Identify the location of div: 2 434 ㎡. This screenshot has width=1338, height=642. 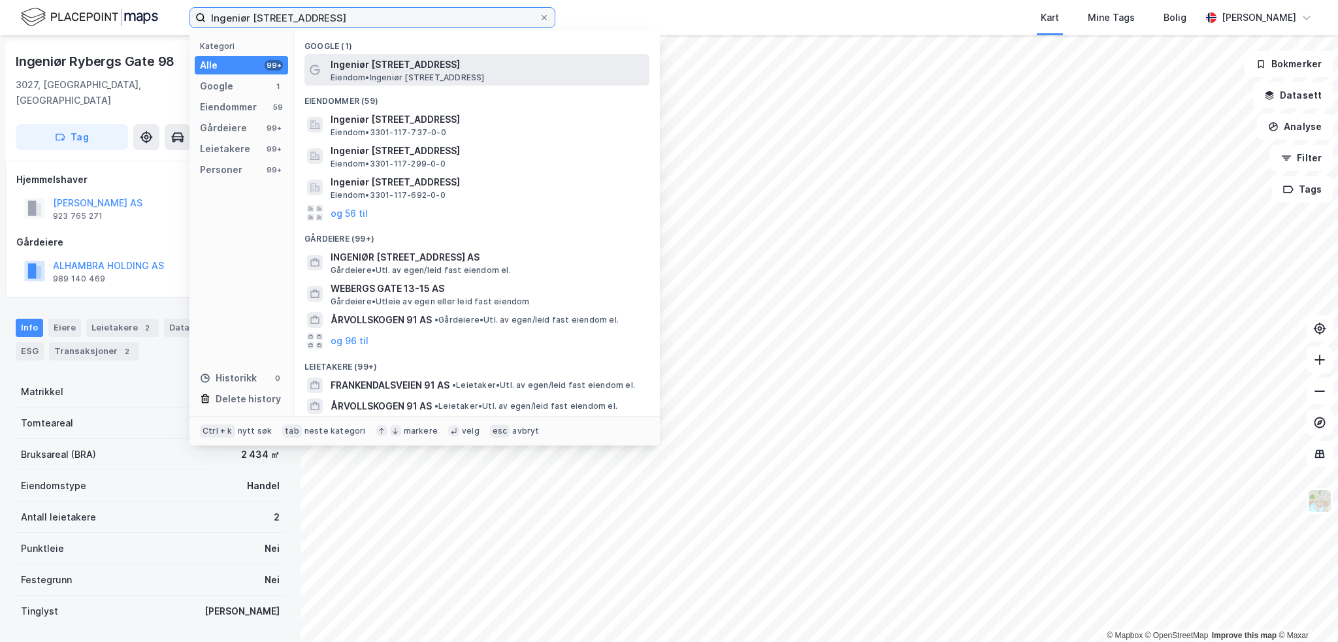
(260, 455).